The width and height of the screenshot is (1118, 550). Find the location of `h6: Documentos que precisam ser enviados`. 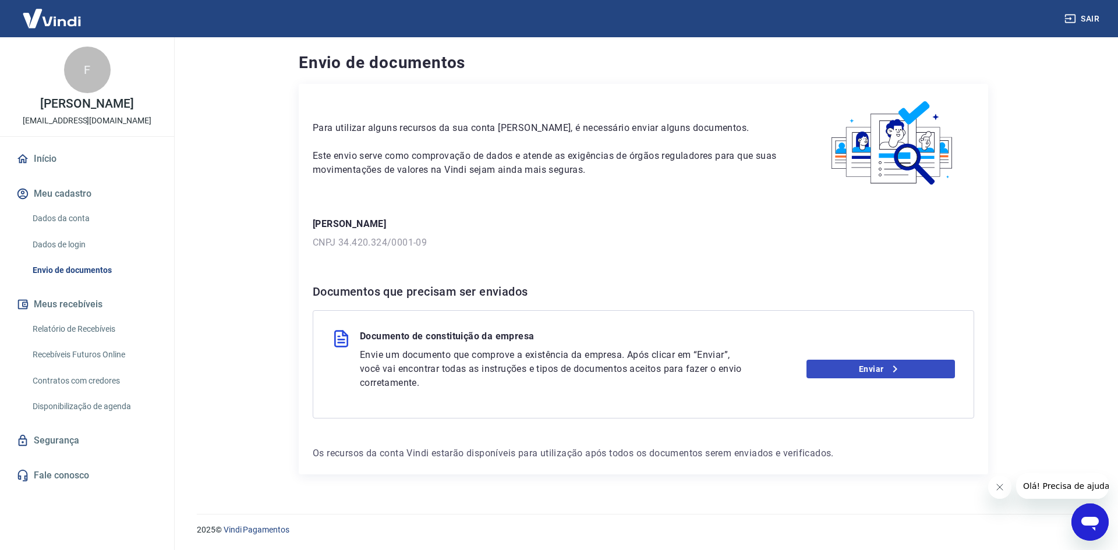

h6: Documentos que precisam ser enviados is located at coordinates (644, 292).